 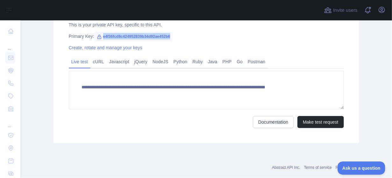 What do you see at coordinates (347, 168) in the screenshot?
I see `a: Privacy policy` at bounding box center [347, 168].